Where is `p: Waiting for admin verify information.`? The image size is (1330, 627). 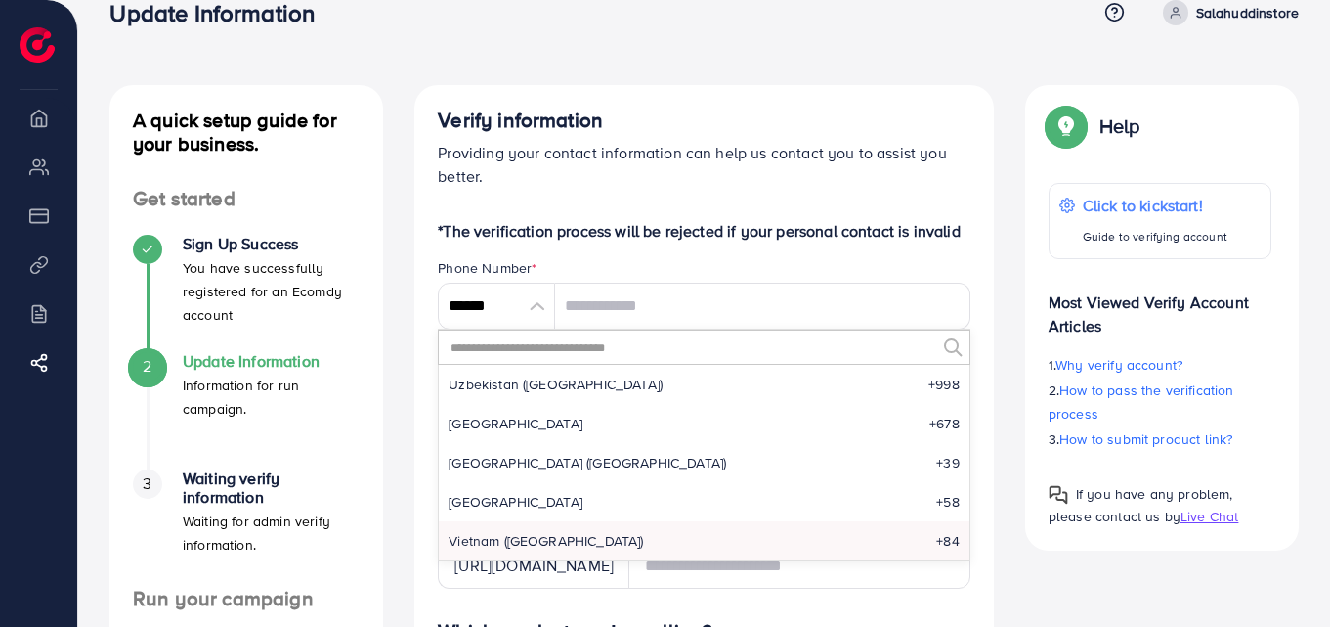 p: Waiting for admin verify information. is located at coordinates (271, 533).